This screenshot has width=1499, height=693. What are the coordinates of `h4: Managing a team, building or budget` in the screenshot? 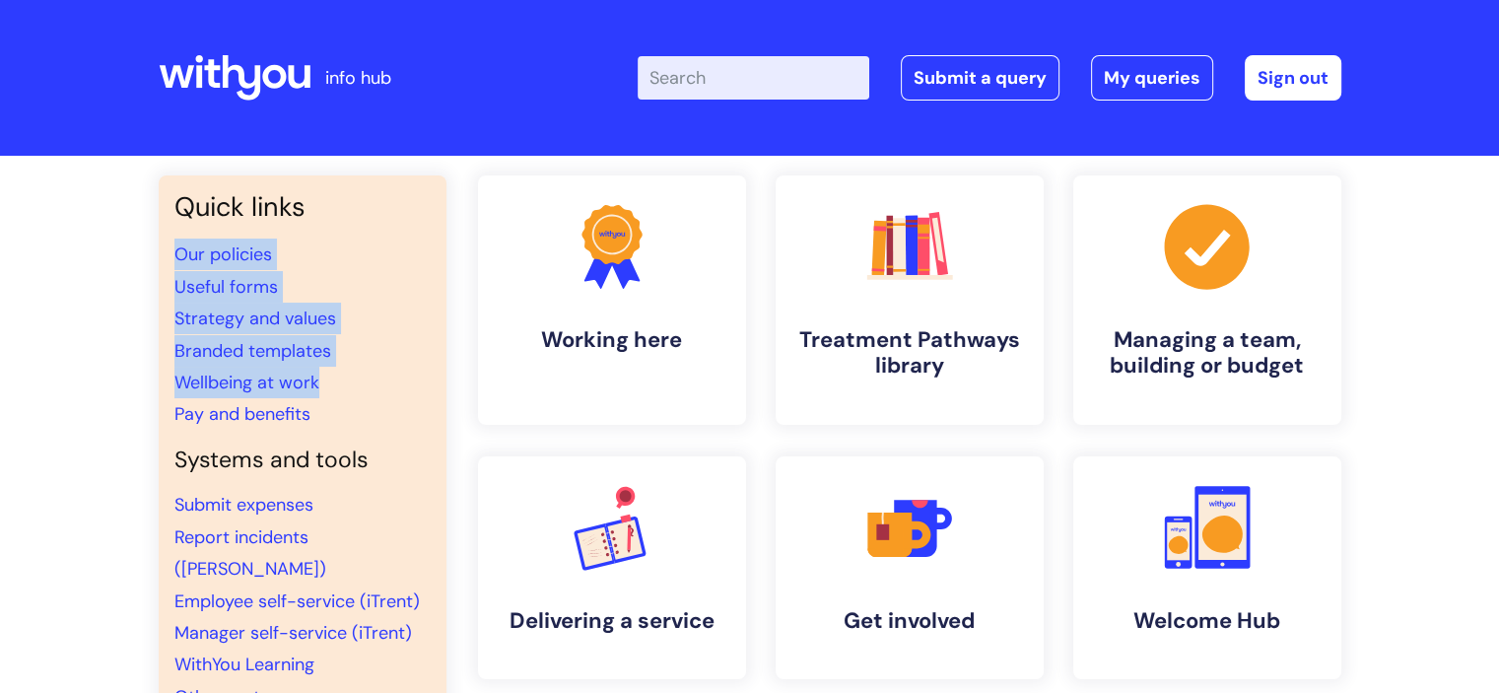 It's located at (1207, 353).